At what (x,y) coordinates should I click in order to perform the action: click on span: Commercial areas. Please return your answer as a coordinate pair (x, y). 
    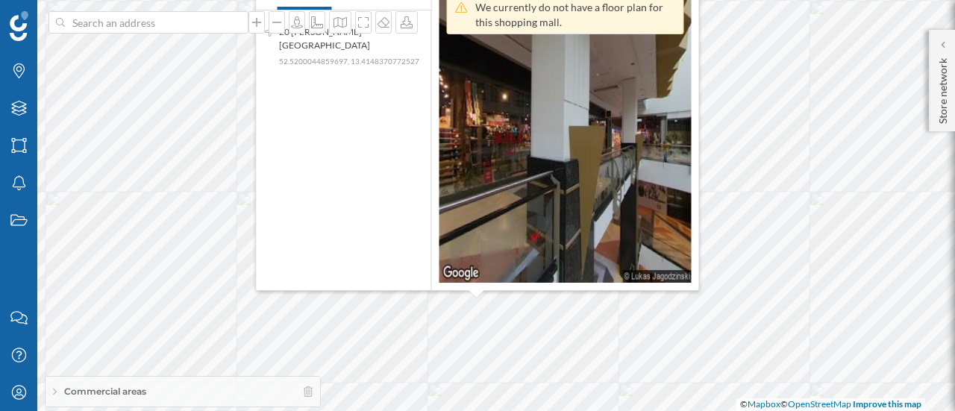
    Looking at the image, I should click on (105, 392).